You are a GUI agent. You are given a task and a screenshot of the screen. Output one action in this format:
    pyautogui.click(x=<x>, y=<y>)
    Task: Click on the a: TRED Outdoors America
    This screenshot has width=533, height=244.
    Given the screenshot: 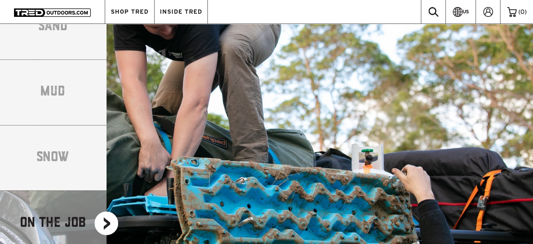 What is the action you would take?
    pyautogui.click(x=52, y=13)
    